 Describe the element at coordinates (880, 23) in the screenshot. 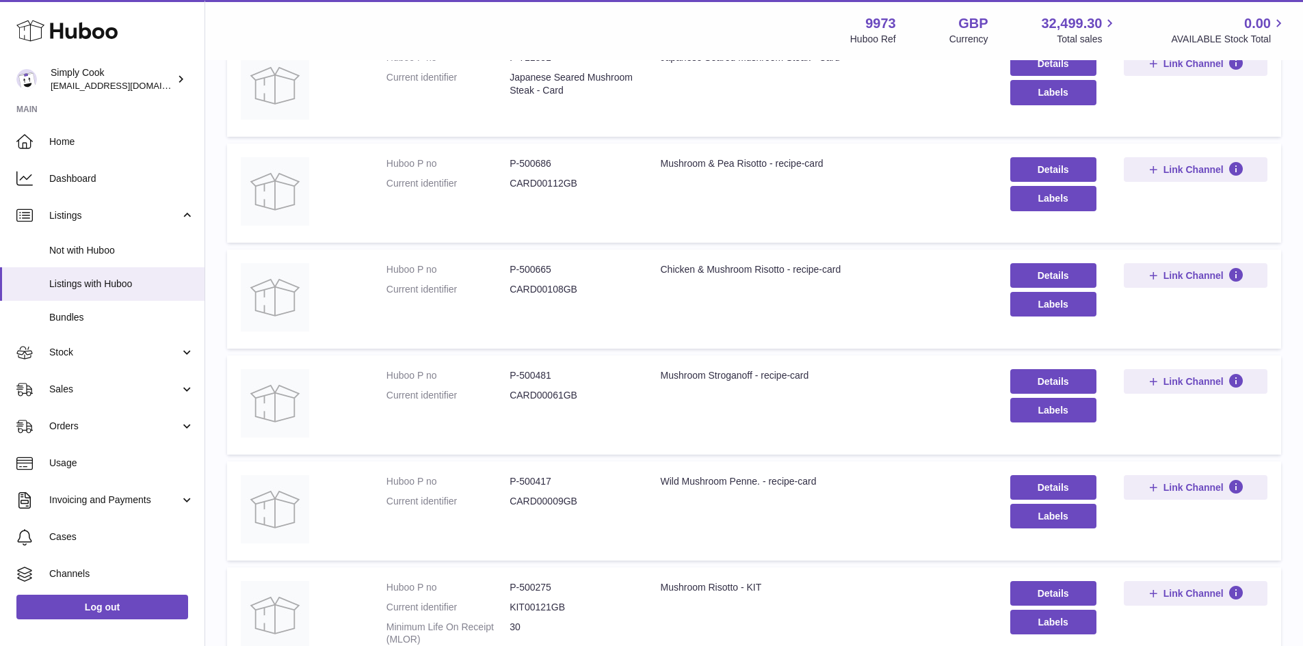

I see `strong: 9973` at that location.